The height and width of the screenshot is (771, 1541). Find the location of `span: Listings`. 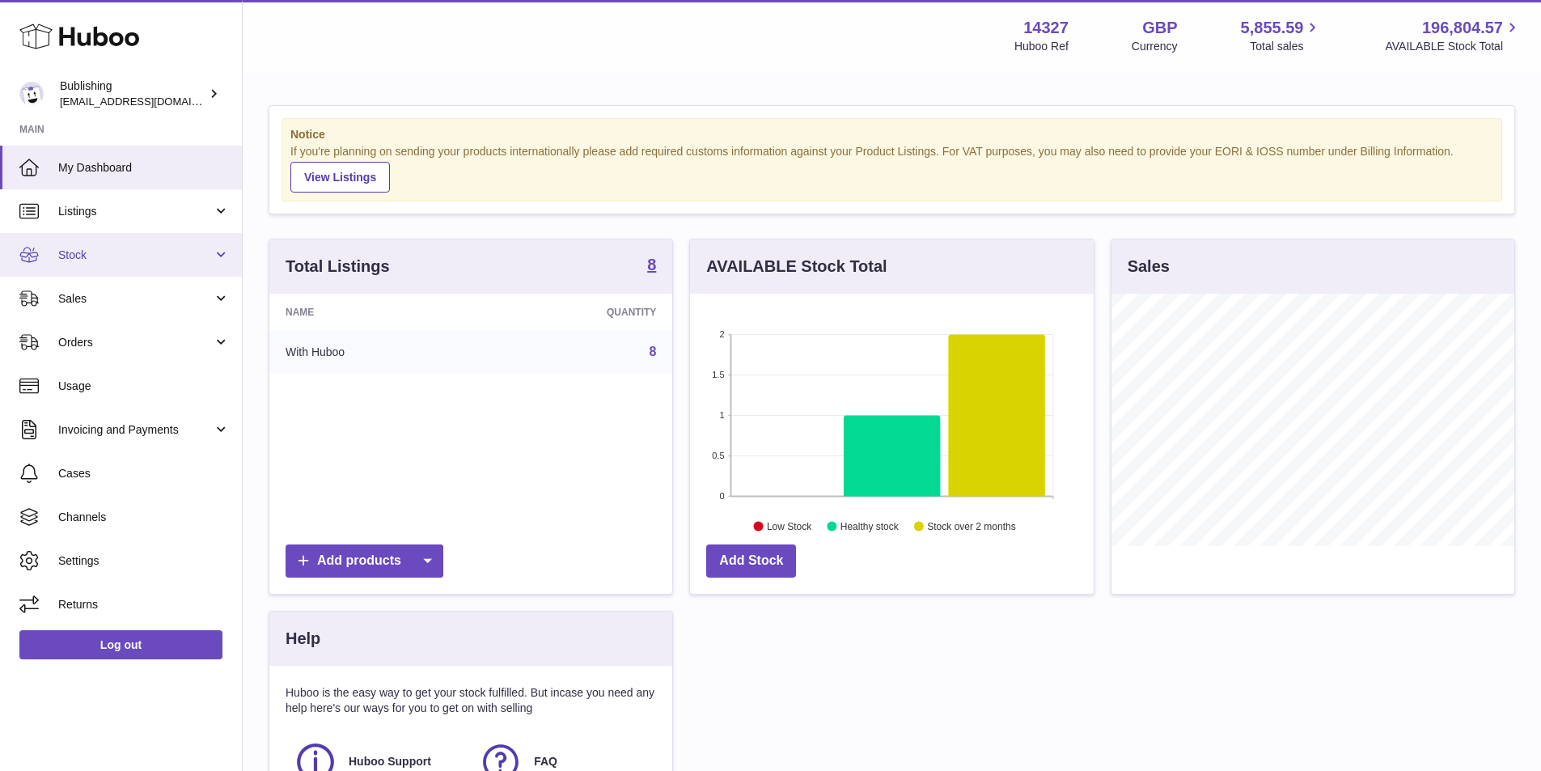

span: Listings is located at coordinates (135, 211).